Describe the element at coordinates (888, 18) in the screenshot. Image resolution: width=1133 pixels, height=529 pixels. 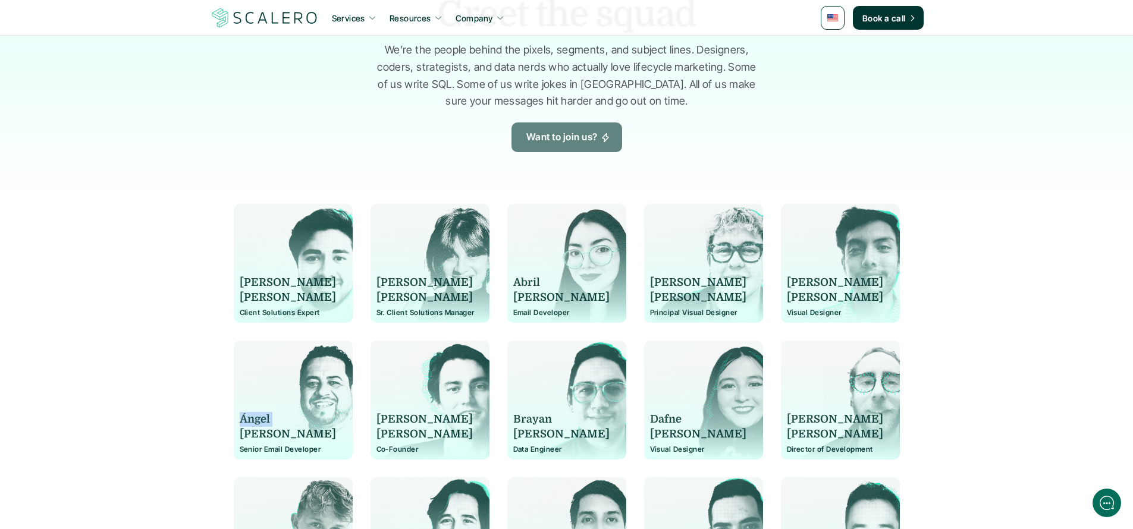
I see `a: Book a call` at that location.